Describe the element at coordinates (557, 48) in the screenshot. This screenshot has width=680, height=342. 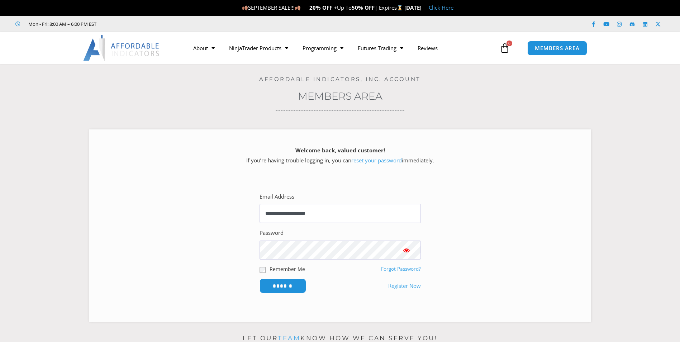
I see `span: MEMBERS AREA` at that location.